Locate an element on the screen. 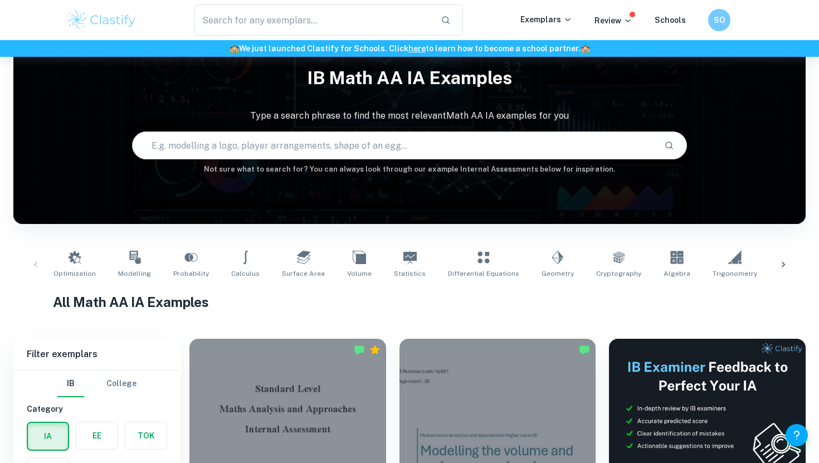 This screenshot has height=463, width=819. button: TOK is located at coordinates (146, 436).